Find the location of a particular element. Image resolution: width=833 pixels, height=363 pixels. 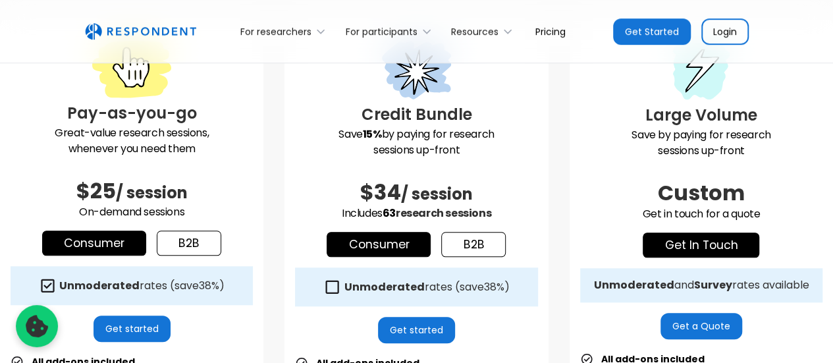

h3: Large Volume is located at coordinates (701, 115).